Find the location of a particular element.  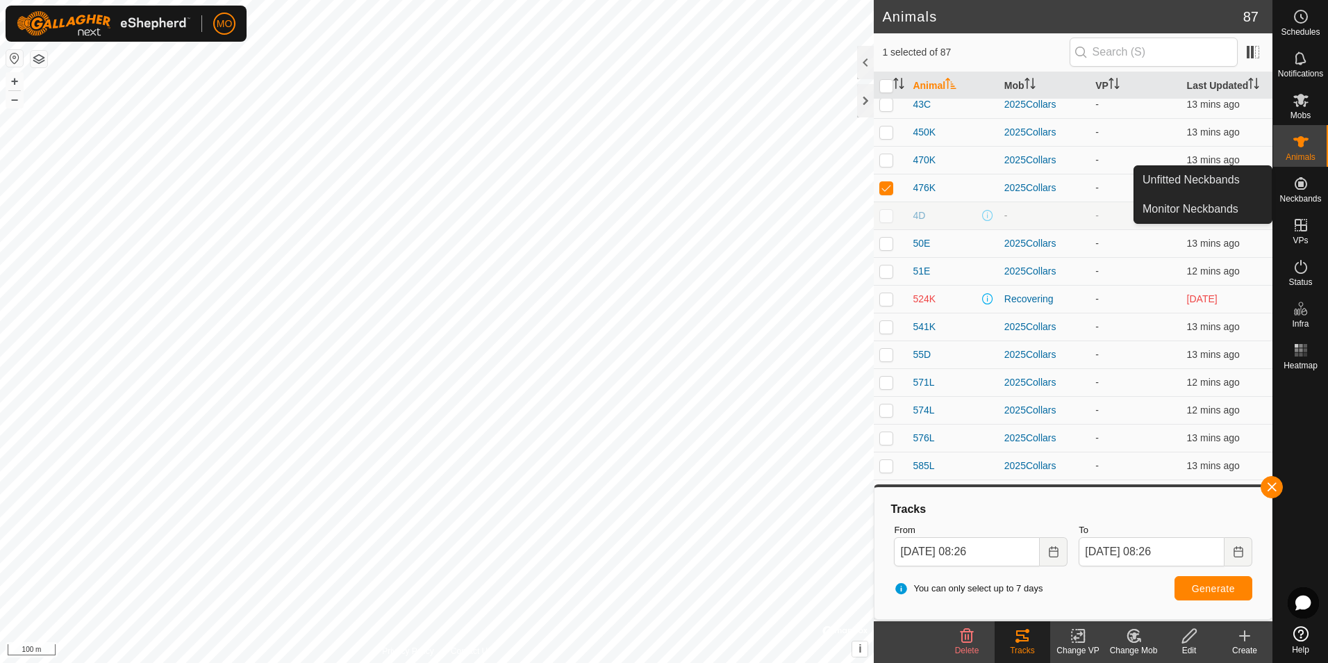

span: Schedules is located at coordinates (1300, 32).